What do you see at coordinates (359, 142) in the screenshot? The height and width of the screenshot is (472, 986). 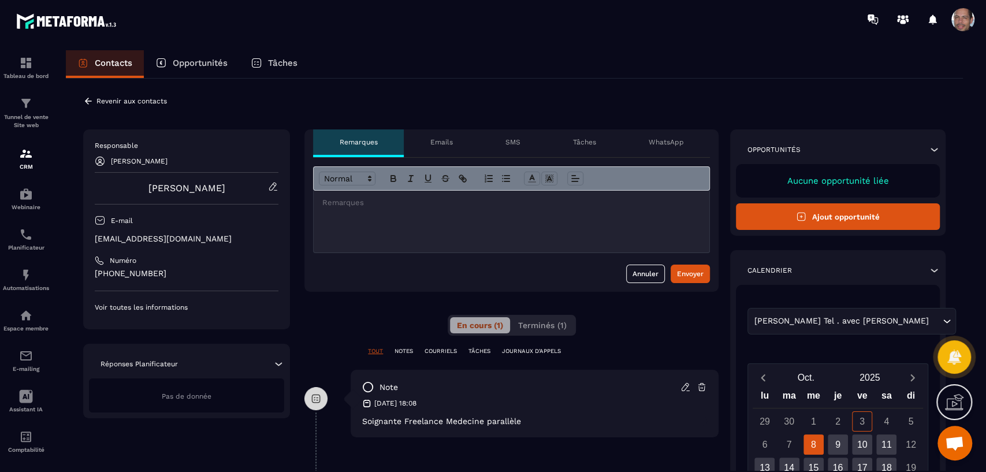 I see `p: Remarques` at bounding box center [359, 142].